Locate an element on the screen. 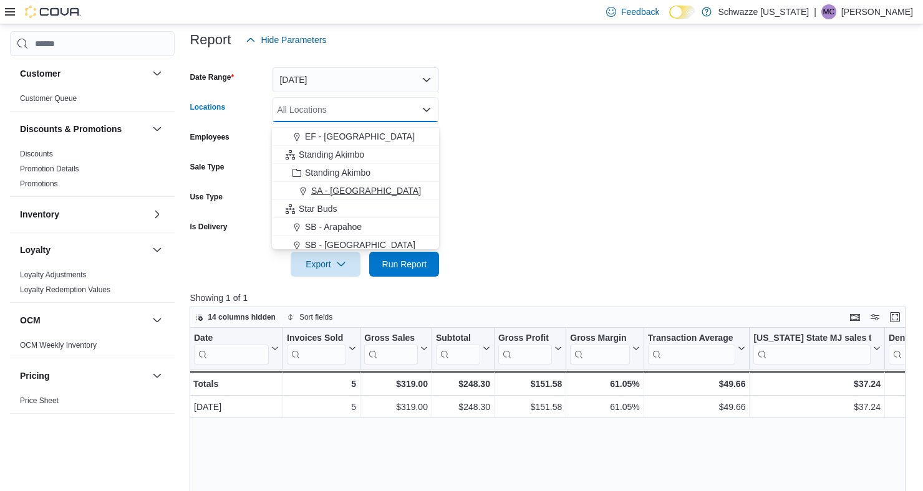 Image resolution: width=923 pixels, height=491 pixels. label: Date Range is located at coordinates (211, 77).